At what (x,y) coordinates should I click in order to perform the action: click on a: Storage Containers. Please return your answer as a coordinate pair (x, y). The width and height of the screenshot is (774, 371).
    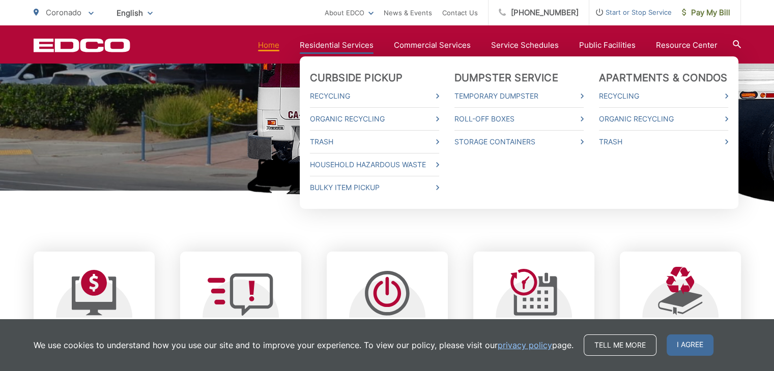
    Looking at the image, I should click on (519, 142).